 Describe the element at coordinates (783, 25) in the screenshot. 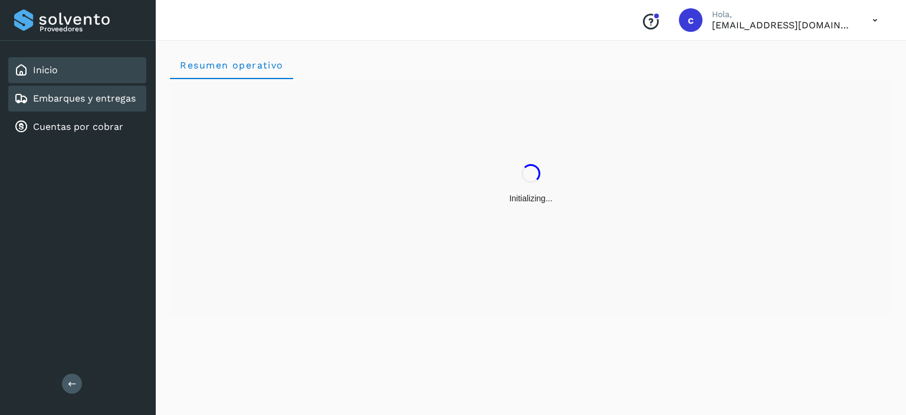

I see `p: cobranza@nuevomex.com.mx` at that location.